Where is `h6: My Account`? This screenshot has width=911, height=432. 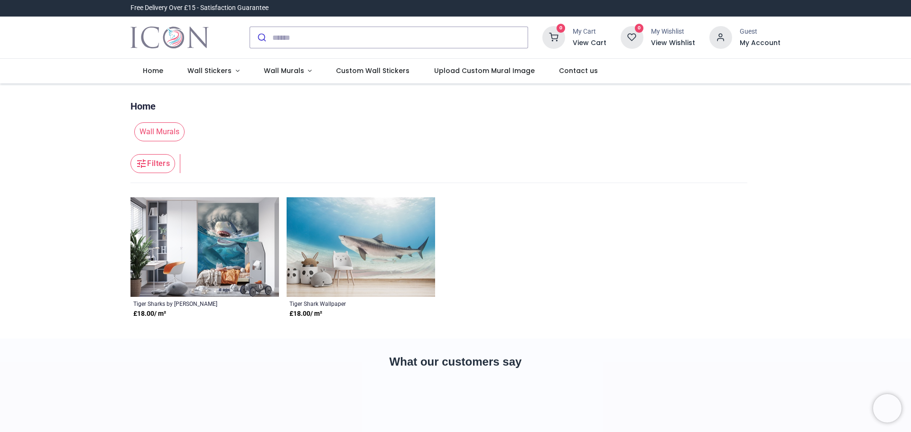
h6: My Account is located at coordinates (760, 43).